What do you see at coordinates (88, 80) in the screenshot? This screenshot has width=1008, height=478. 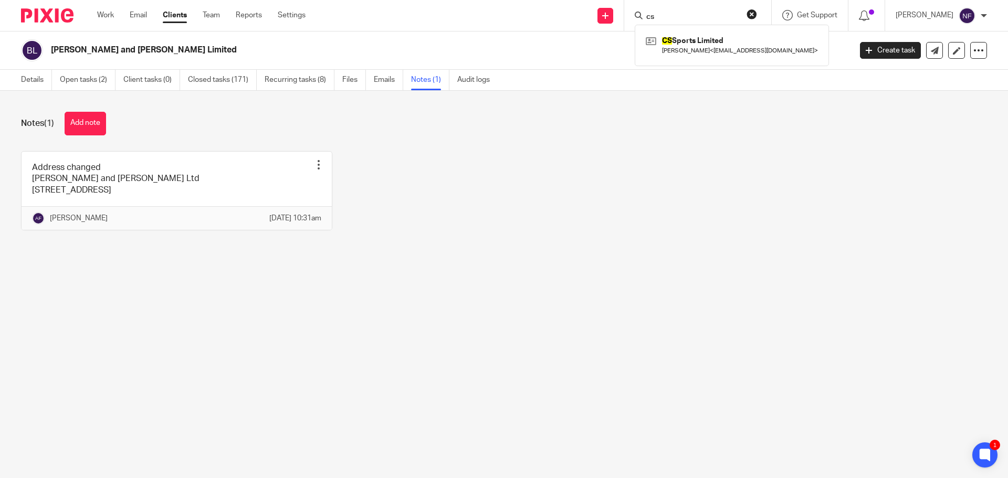 I see `a: Open tasks (2)` at bounding box center [88, 80].